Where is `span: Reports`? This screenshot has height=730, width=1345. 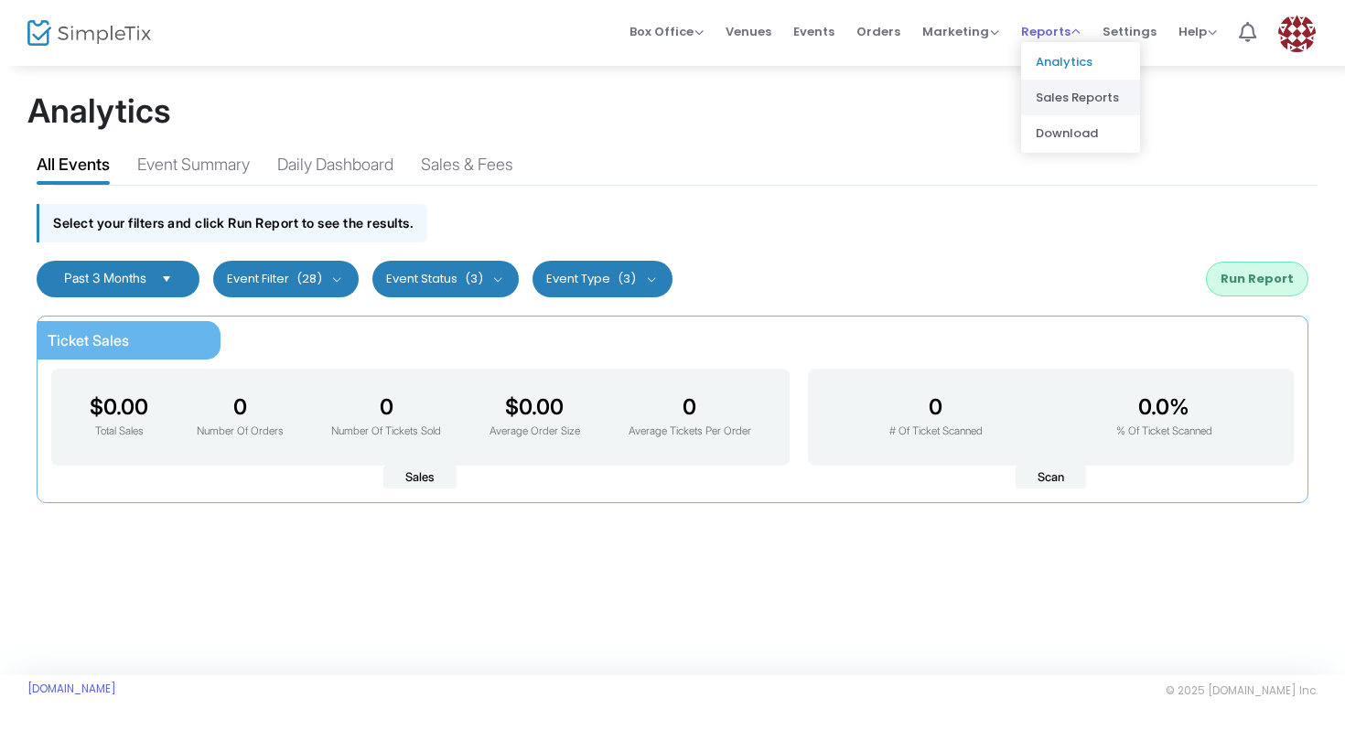 span: Reports is located at coordinates (1051, 31).